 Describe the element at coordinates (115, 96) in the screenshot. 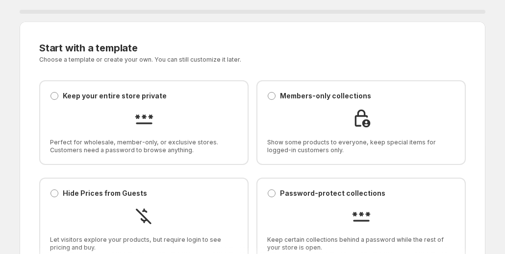

I see `p: Keep your entire store private` at that location.